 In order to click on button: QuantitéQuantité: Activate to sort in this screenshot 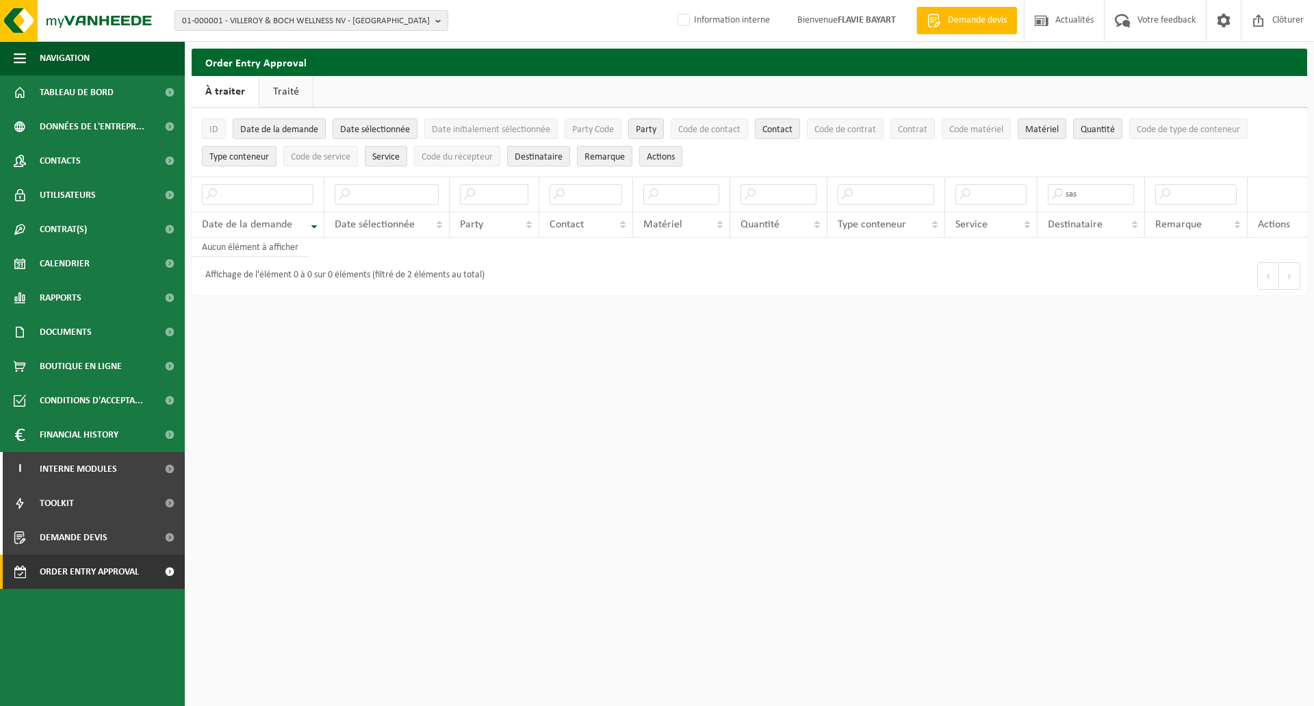, I will do `click(1098, 129)`.